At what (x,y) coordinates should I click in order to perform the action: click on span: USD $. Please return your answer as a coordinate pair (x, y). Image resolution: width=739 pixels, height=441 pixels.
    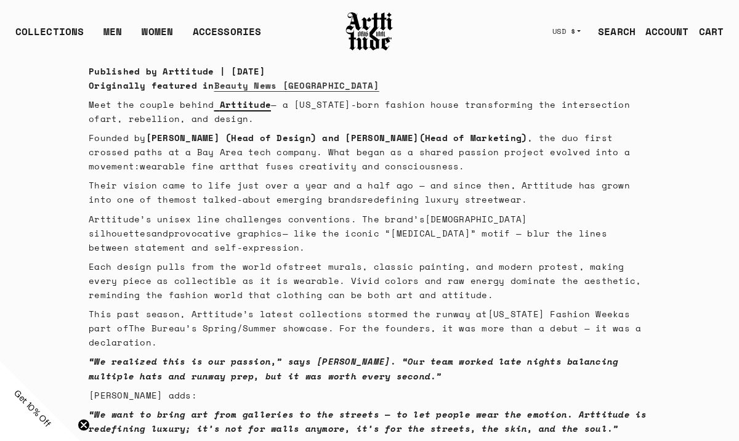
    Looking at the image, I should click on (564, 31).